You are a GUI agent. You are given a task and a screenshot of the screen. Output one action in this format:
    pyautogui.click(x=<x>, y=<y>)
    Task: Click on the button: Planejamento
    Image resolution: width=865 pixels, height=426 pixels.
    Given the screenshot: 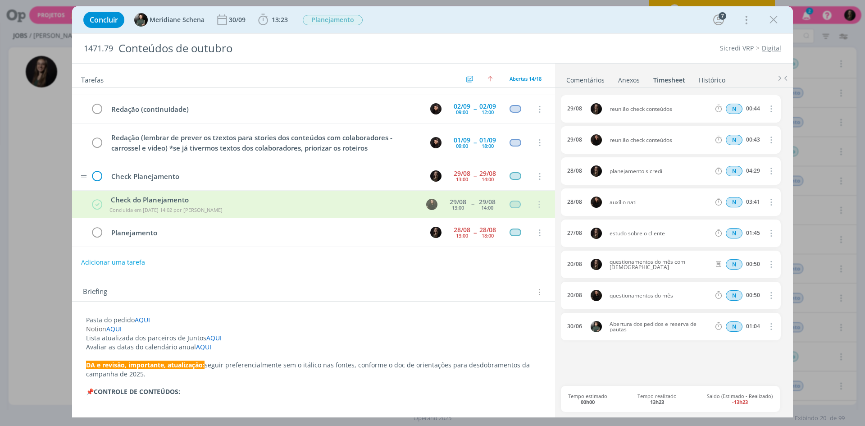 What is the action you would take?
    pyautogui.click(x=332, y=20)
    